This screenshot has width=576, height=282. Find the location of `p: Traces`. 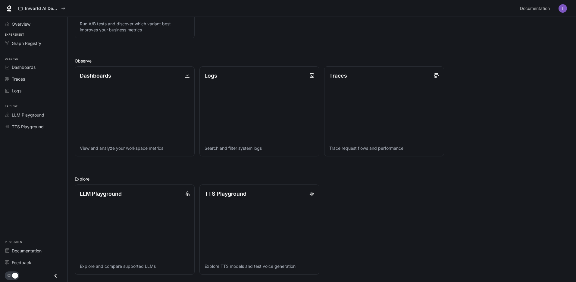

p: Traces is located at coordinates (338, 75).